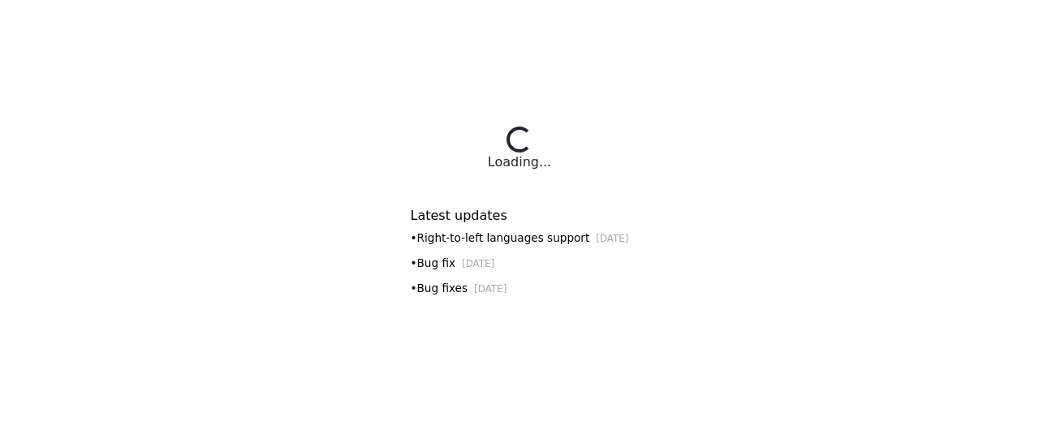 The image size is (1039, 447). Describe the element at coordinates (519, 162) in the screenshot. I see `div: Loading...` at that location.